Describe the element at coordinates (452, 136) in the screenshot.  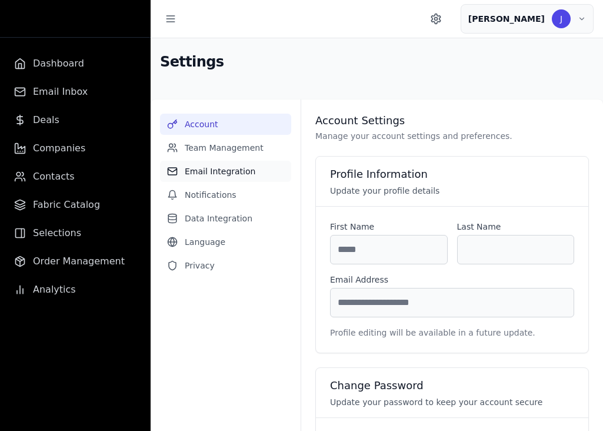
I see `p: Manage your account settings and preferences.` at that location.